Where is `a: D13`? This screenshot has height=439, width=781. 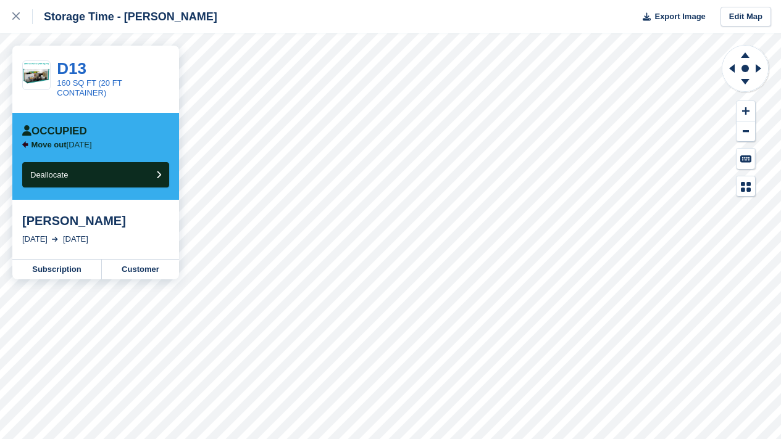
a: D13 is located at coordinates (72, 69).